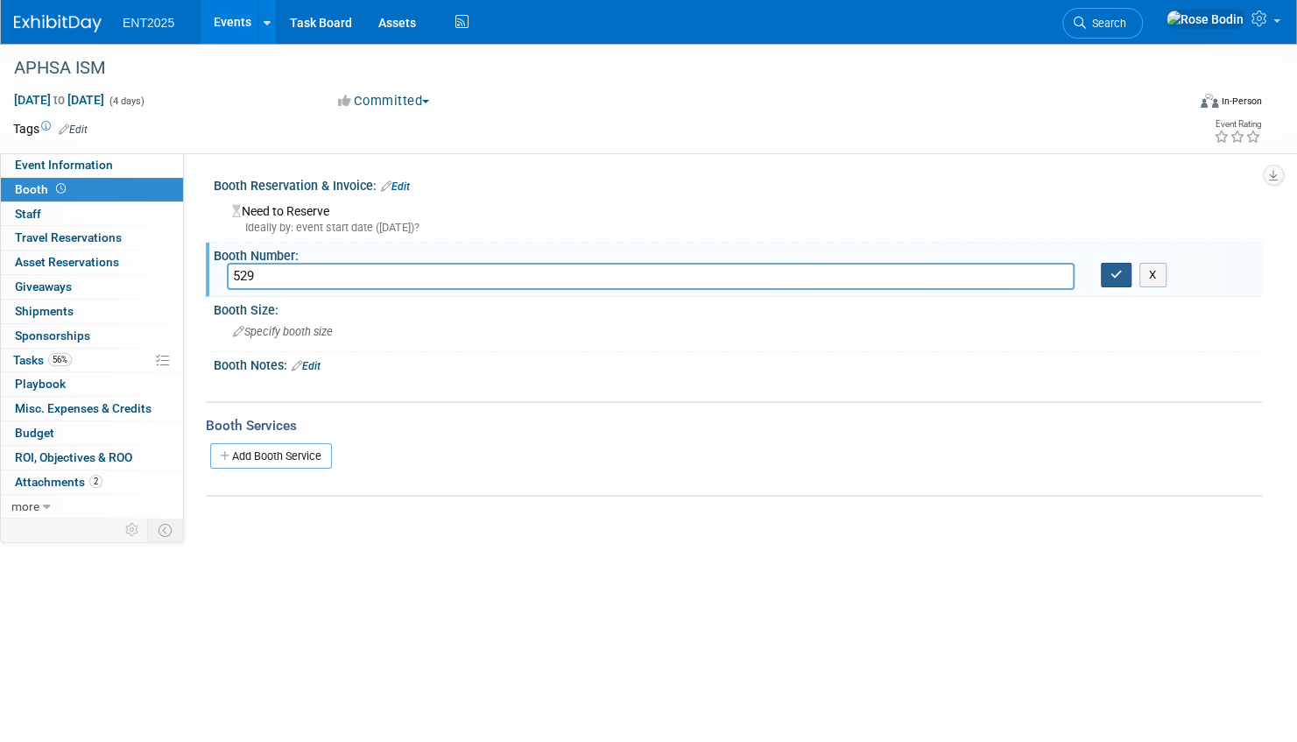 Image resolution: width=1297 pixels, height=742 pixels. What do you see at coordinates (92, 457) in the screenshot?
I see `a: ROI, Objectives & ROO` at bounding box center [92, 457].